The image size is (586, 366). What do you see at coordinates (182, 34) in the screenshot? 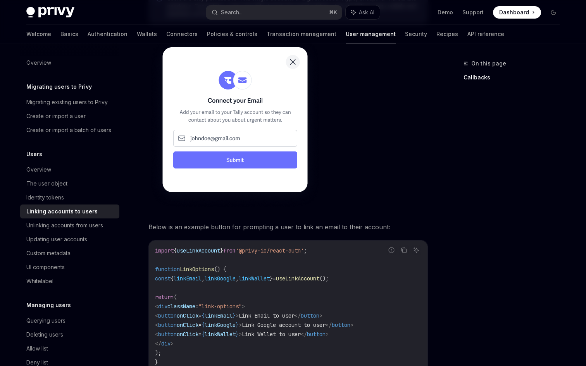
I see `a: Connectors` at bounding box center [182, 34].